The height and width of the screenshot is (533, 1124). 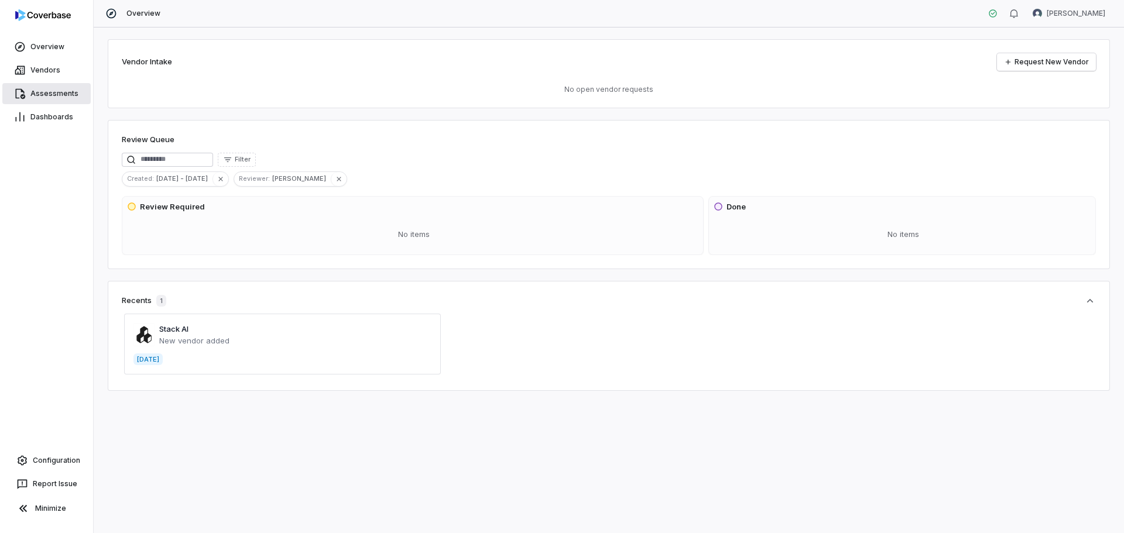 What do you see at coordinates (139, 179) in the screenshot?
I see `span: Created :` at bounding box center [139, 179].